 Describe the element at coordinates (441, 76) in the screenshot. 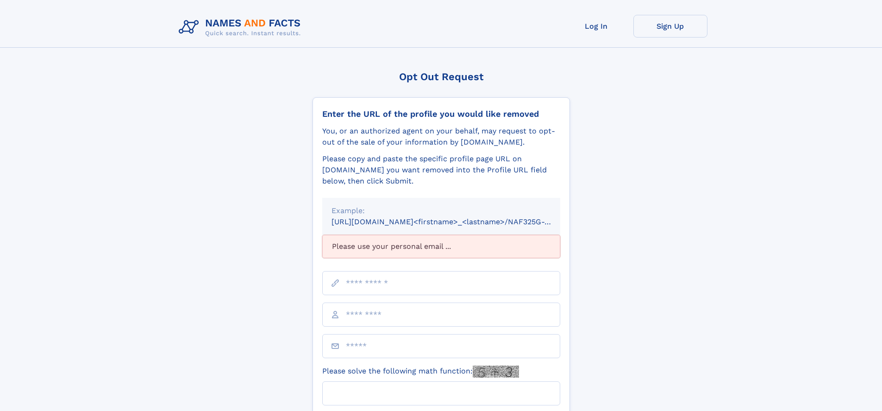

I see `div: Opt Out Request` at that location.